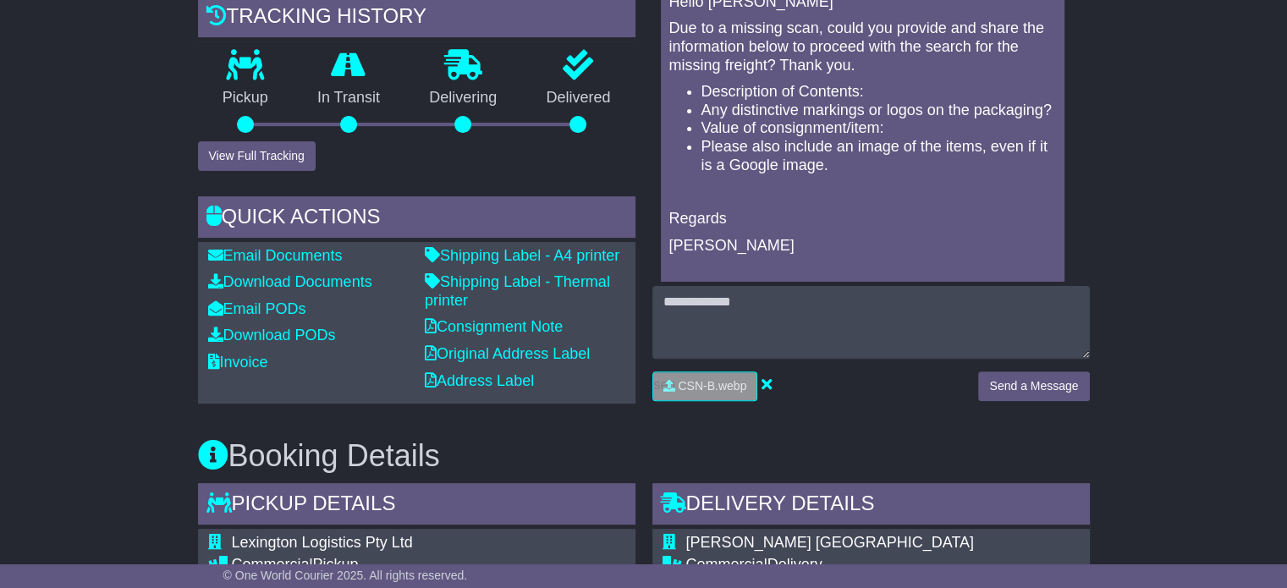 The width and height of the screenshot is (1287, 588). What do you see at coordinates (862, 219) in the screenshot?
I see `p: Regards` at bounding box center [862, 219].